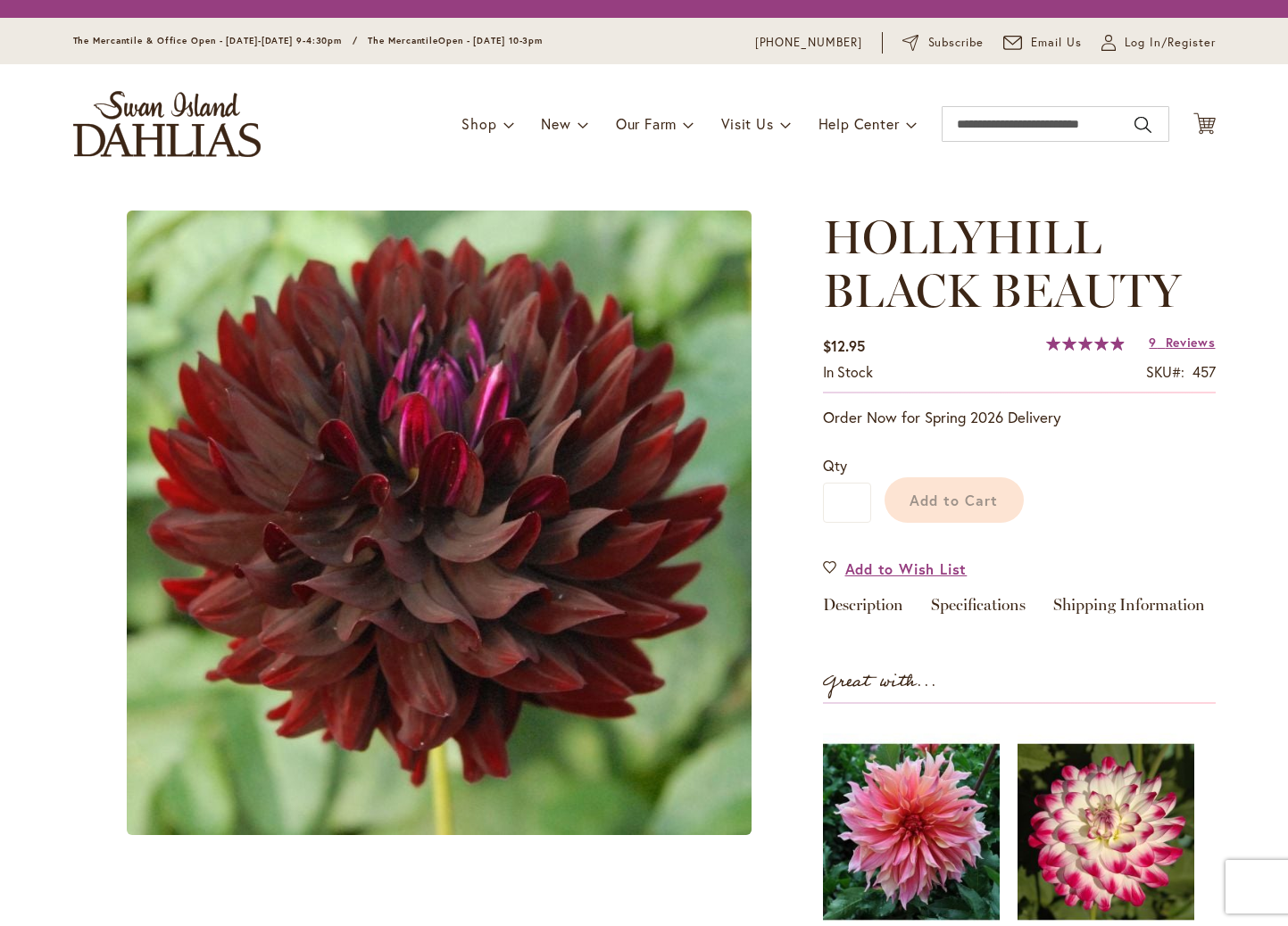  What do you see at coordinates (1085, 344) in the screenshot?
I see `div: 98%` at bounding box center [1085, 344].